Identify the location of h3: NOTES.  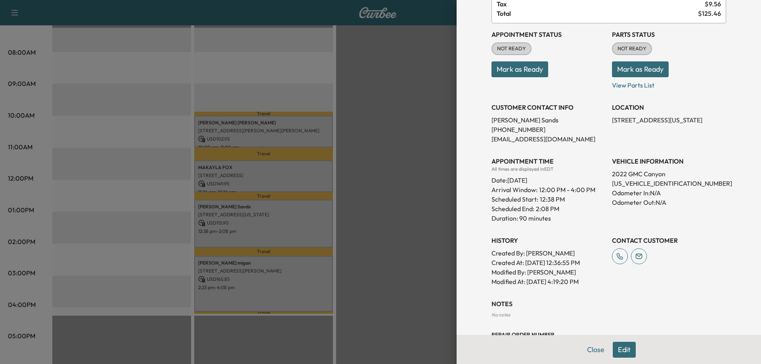
(608, 304).